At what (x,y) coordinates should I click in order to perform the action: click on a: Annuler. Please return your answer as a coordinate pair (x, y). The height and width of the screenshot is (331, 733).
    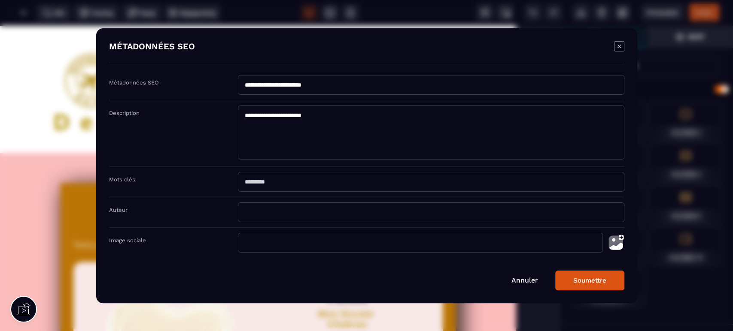
    Looking at the image, I should click on (524, 280).